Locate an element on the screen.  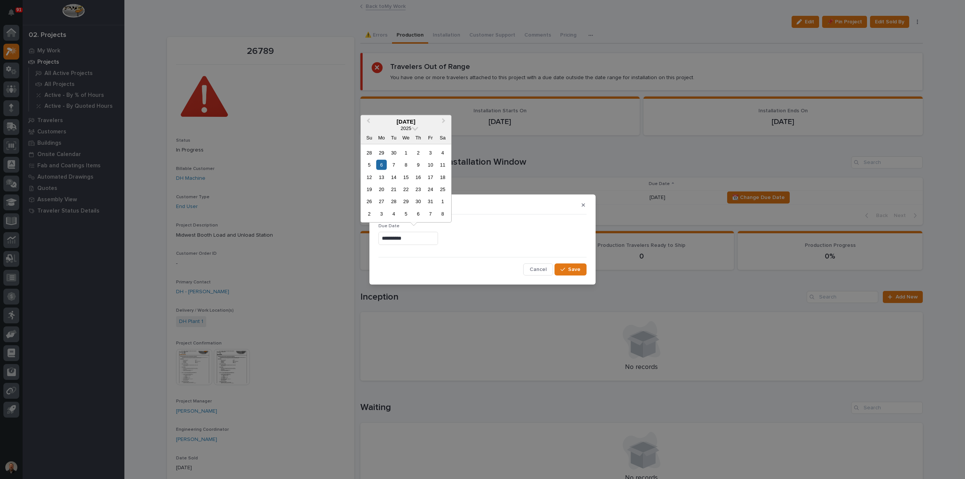
button: Previous Month is located at coordinates (368, 122).